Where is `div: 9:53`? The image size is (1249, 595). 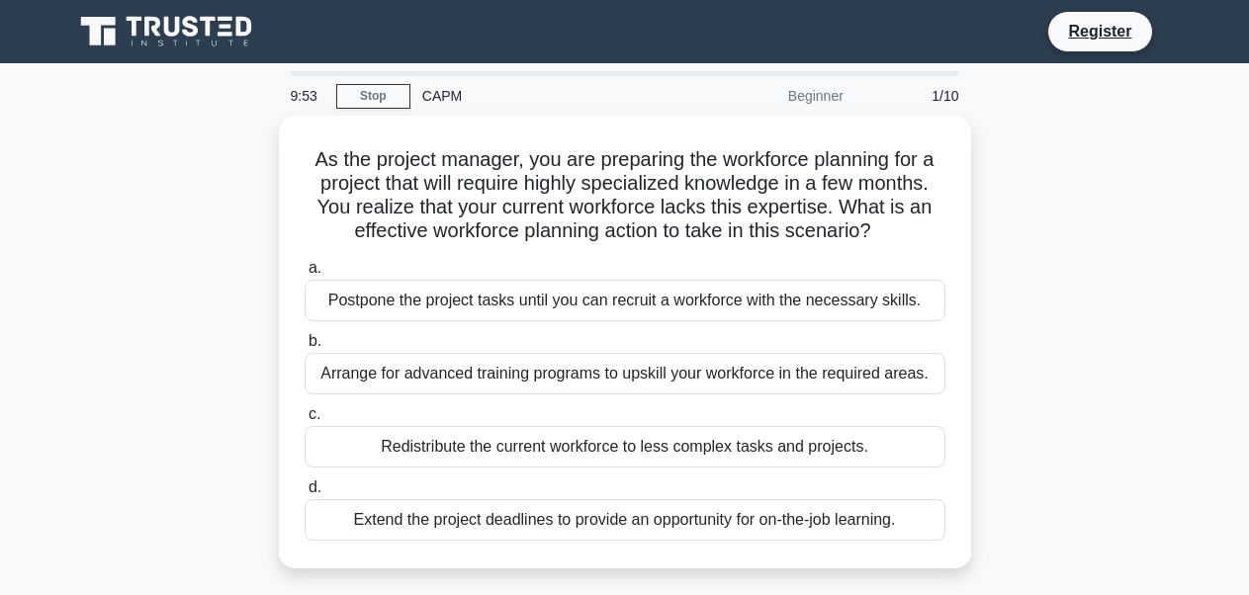 div: 9:53 is located at coordinates (307, 96).